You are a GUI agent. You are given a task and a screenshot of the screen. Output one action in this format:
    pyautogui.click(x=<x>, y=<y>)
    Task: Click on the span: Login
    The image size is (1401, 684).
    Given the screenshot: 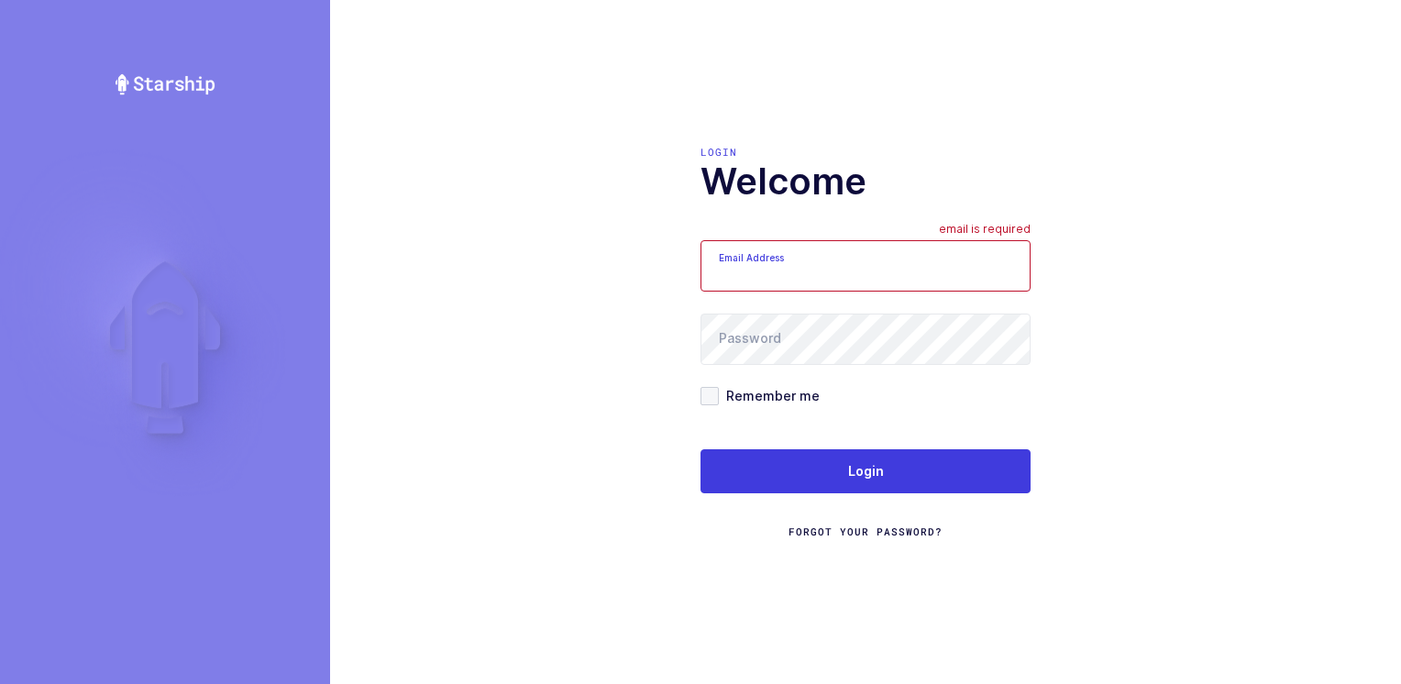 What is the action you would take?
    pyautogui.click(x=866, y=471)
    